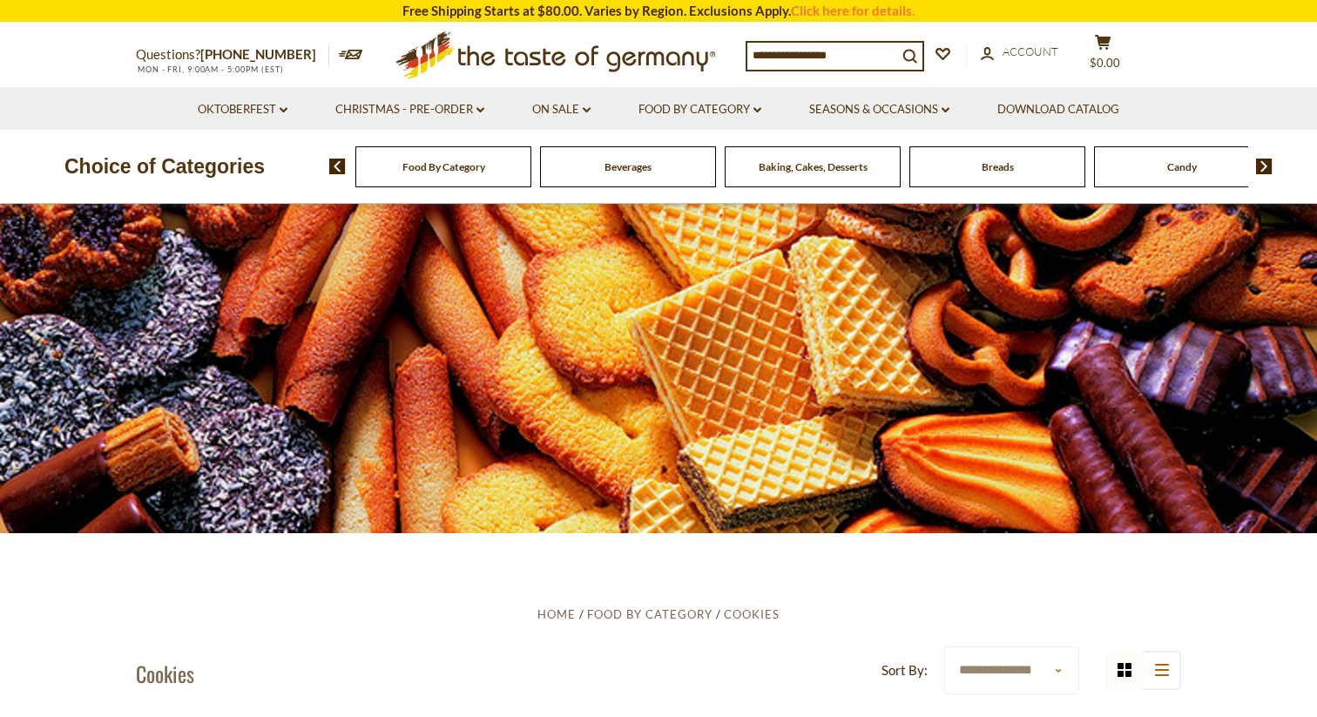 This screenshot has height=717, width=1317. I want to click on button: $0.00, so click(1103, 56).